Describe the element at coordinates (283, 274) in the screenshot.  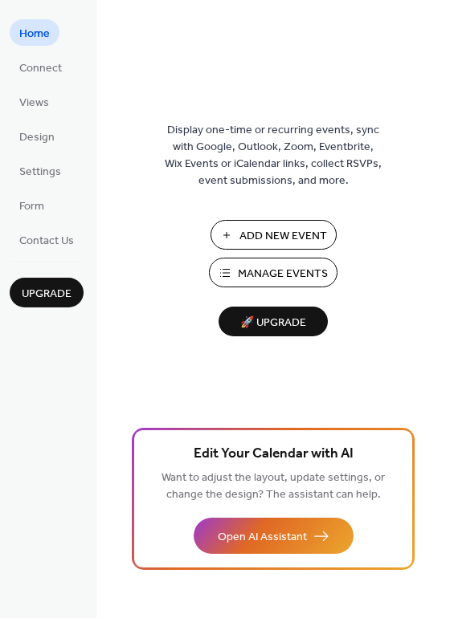
I see `span: Manage Events` at that location.